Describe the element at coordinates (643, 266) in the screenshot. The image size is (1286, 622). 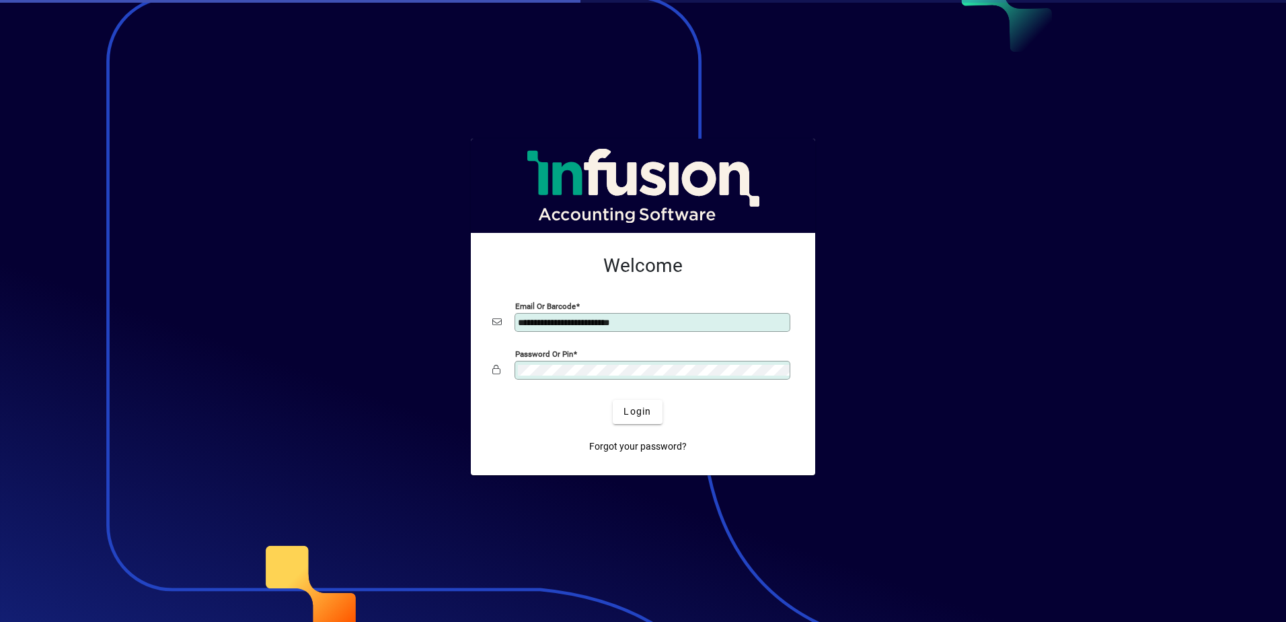
I see `h2: Welcome` at that location.